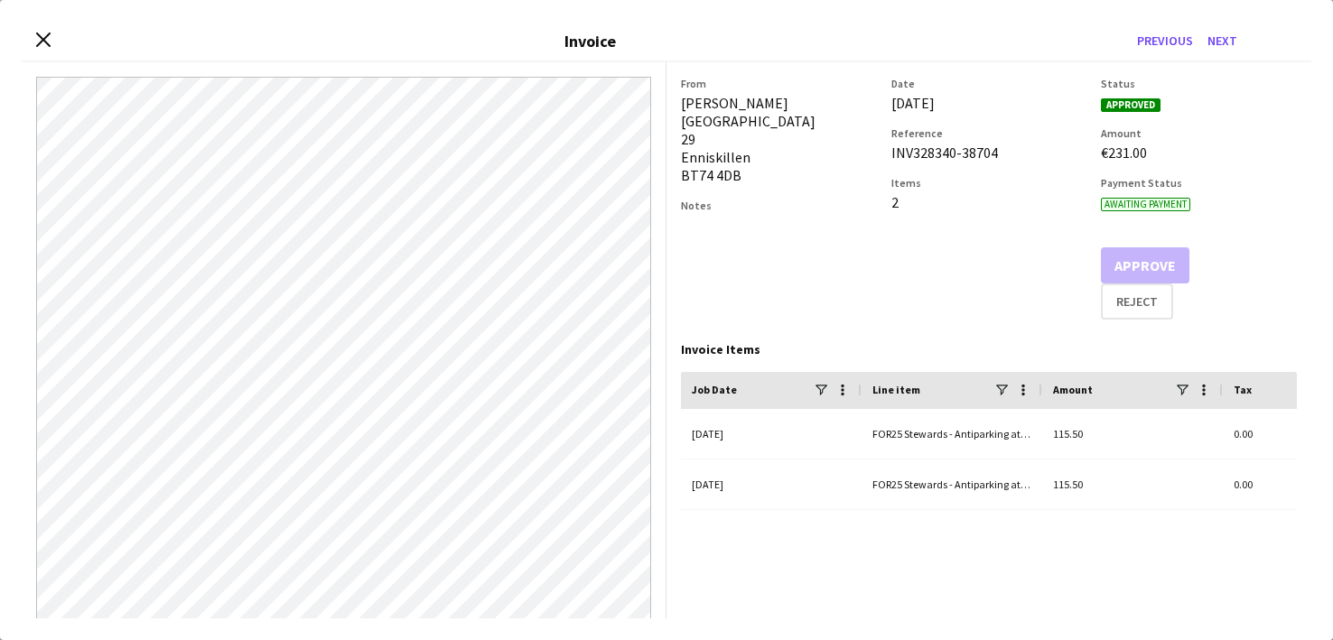  Describe the element at coordinates (778, 83) in the screenshot. I see `h3: From` at that location.